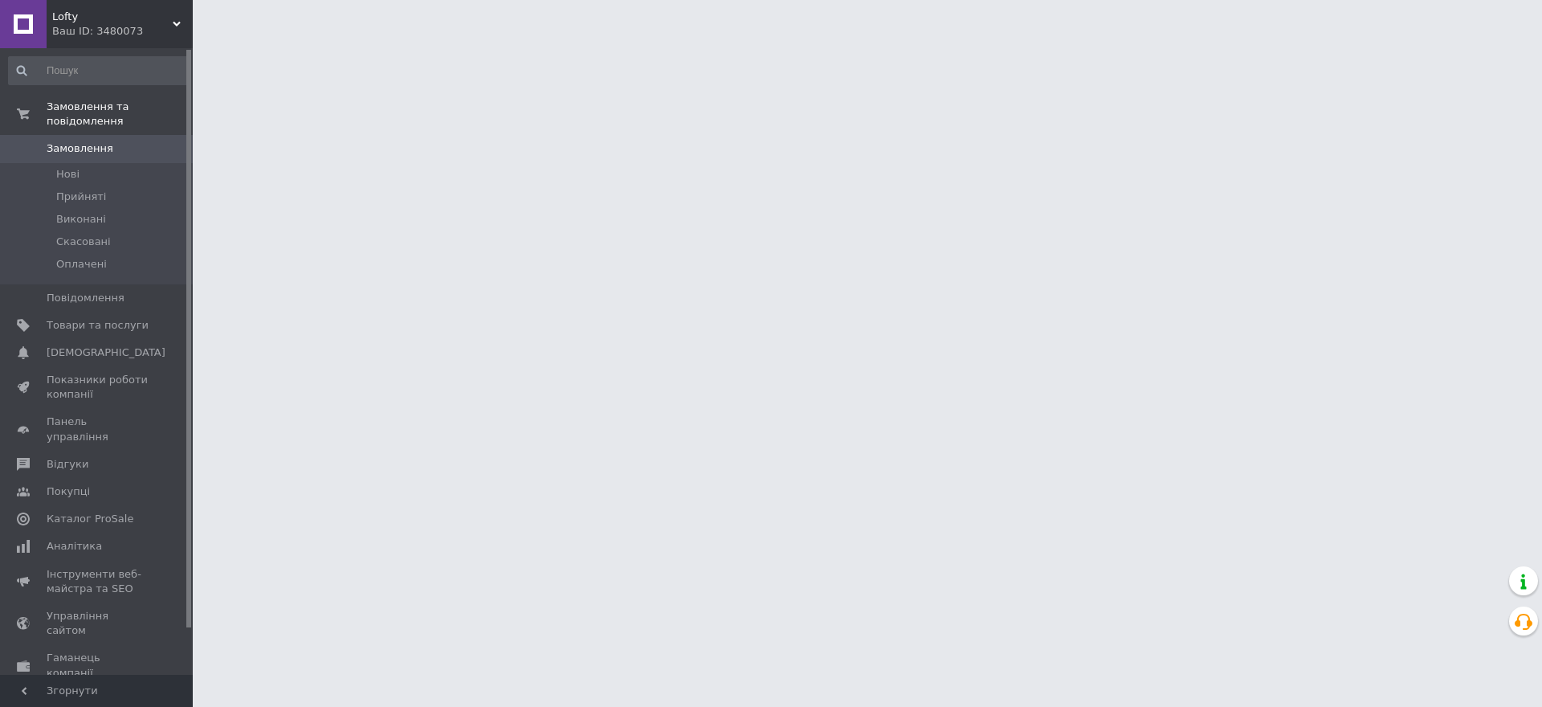 The width and height of the screenshot is (1542, 707). I want to click on span: Аналітика, so click(74, 546).